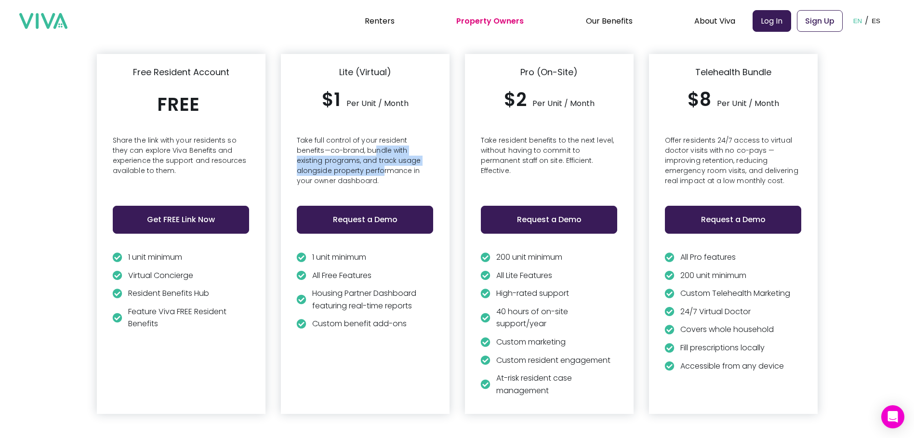  What do you see at coordinates (557, 384) in the screenshot?
I see `p: At-risk resident case management` at bounding box center [557, 384].